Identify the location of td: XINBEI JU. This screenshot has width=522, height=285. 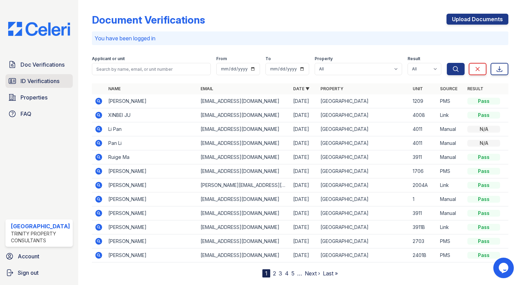
(152, 115).